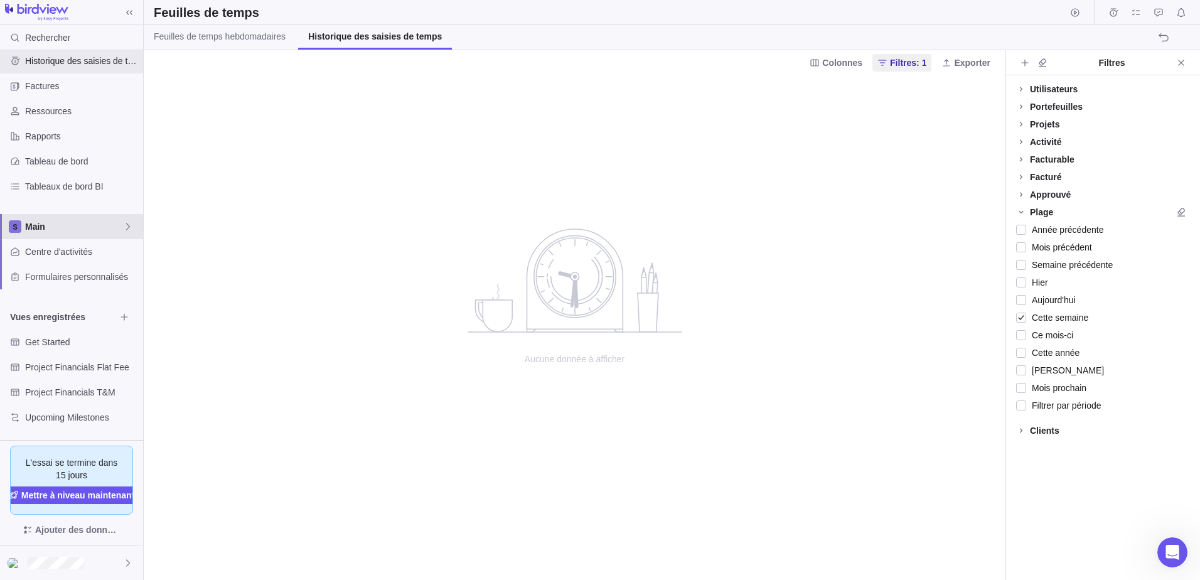  What do you see at coordinates (1064, 406) in the screenshot?
I see `span: Filtrer par période` at bounding box center [1064, 406].